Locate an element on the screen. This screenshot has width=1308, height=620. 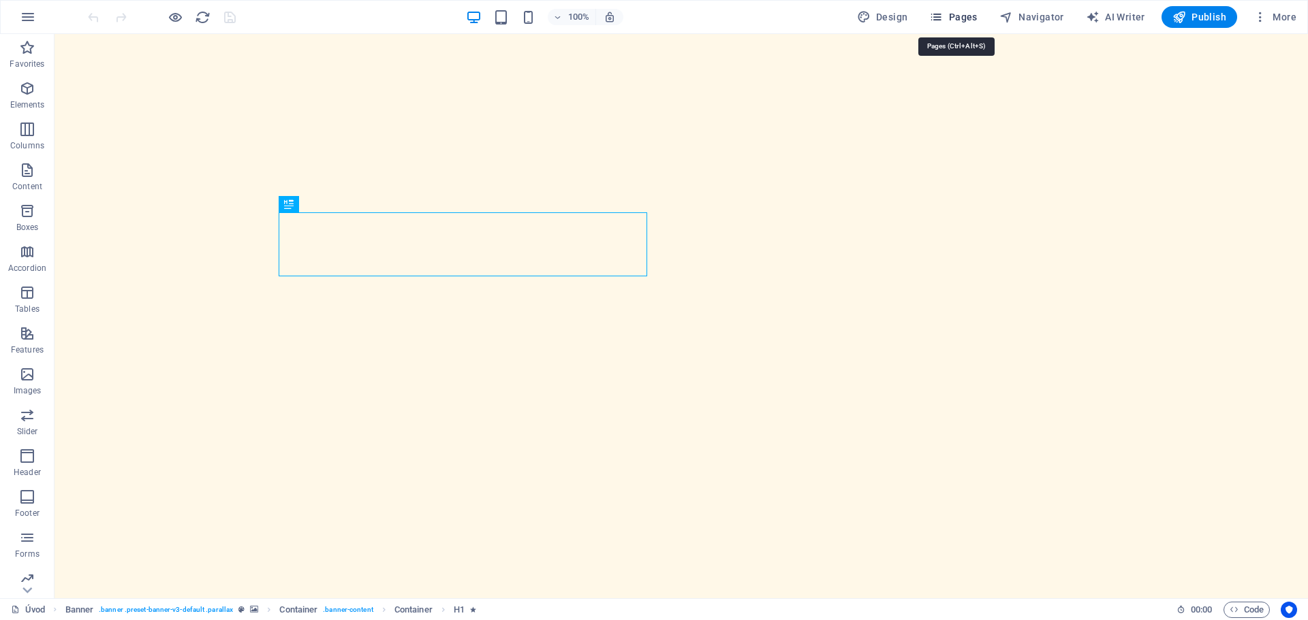
p: Content is located at coordinates (27, 187).